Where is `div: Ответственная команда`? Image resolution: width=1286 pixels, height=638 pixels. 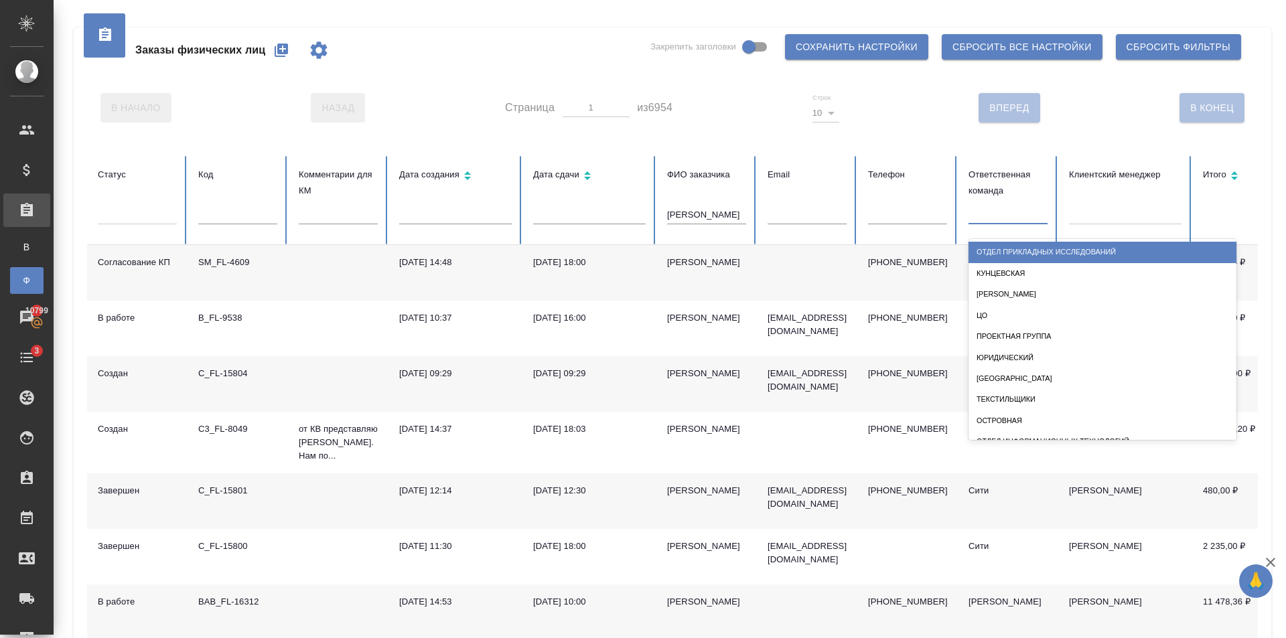
div: Ответственная команда is located at coordinates (1008, 183).